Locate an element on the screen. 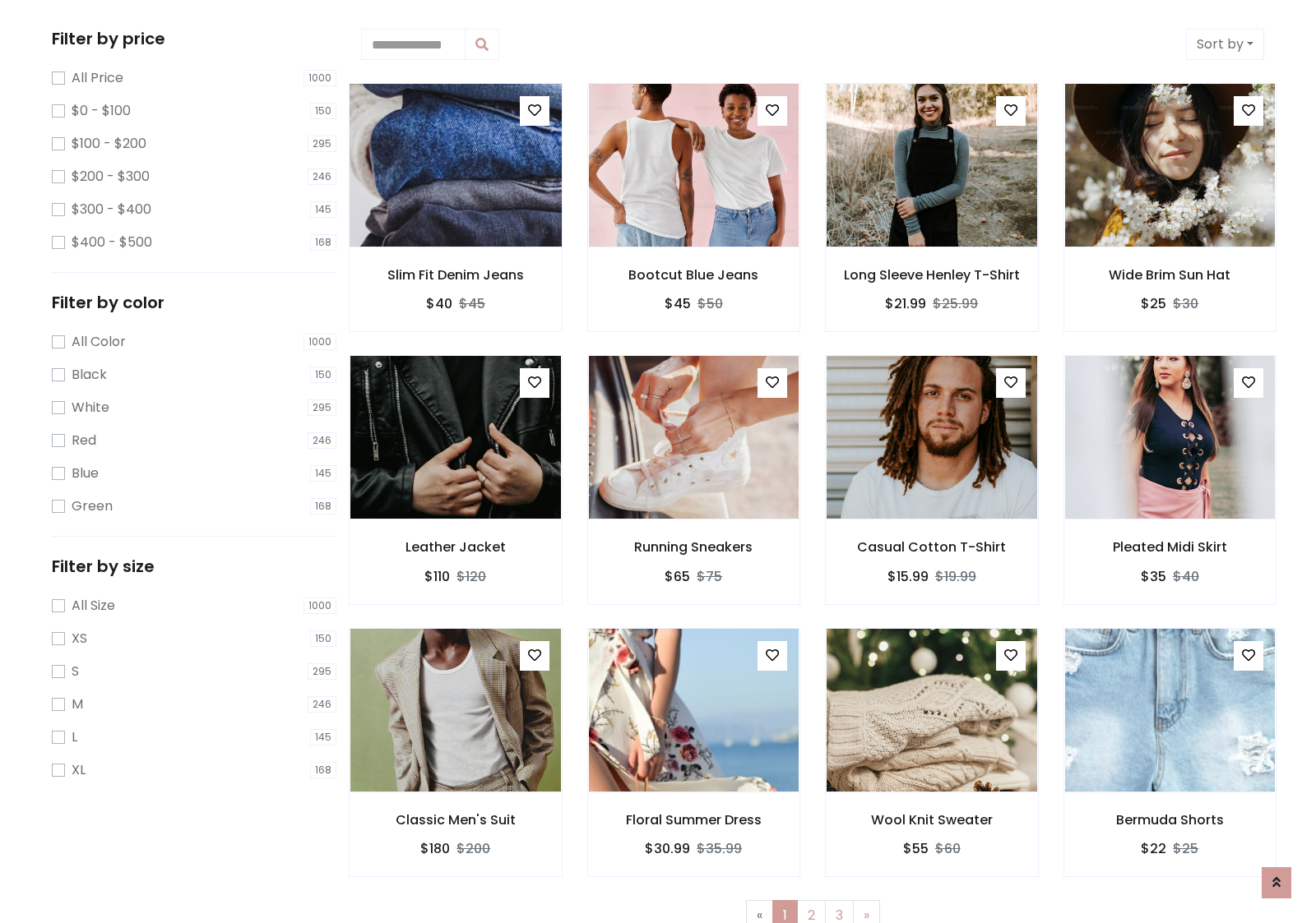 This screenshot has width=1316, height=923. label: Blue is located at coordinates (85, 474).